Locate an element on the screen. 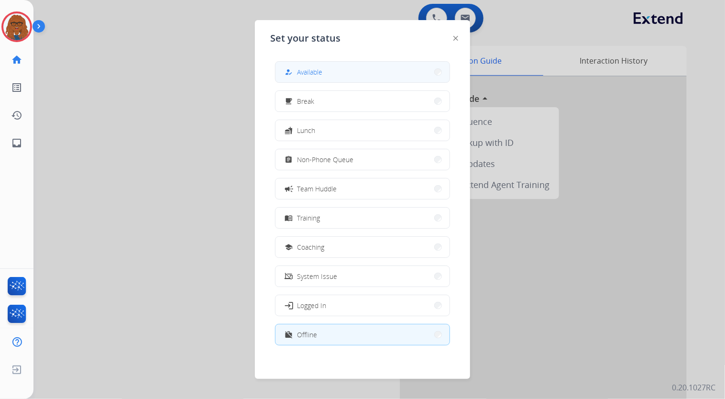 This screenshot has width=725, height=399. span: Set your status is located at coordinates (305, 38).